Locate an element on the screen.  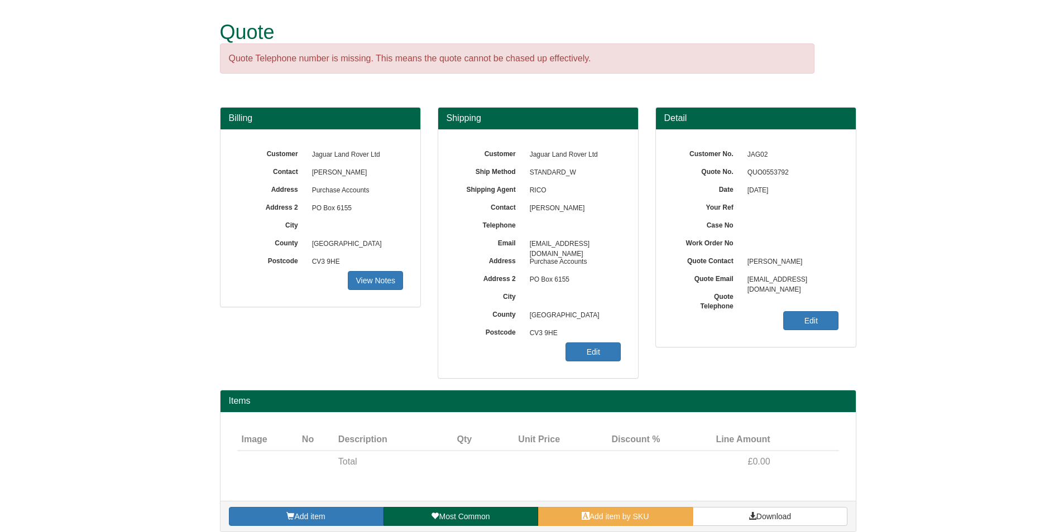
div: Quote Telephone number is missing. This means the quote cannot be chased up effectively. is located at coordinates (517, 59).